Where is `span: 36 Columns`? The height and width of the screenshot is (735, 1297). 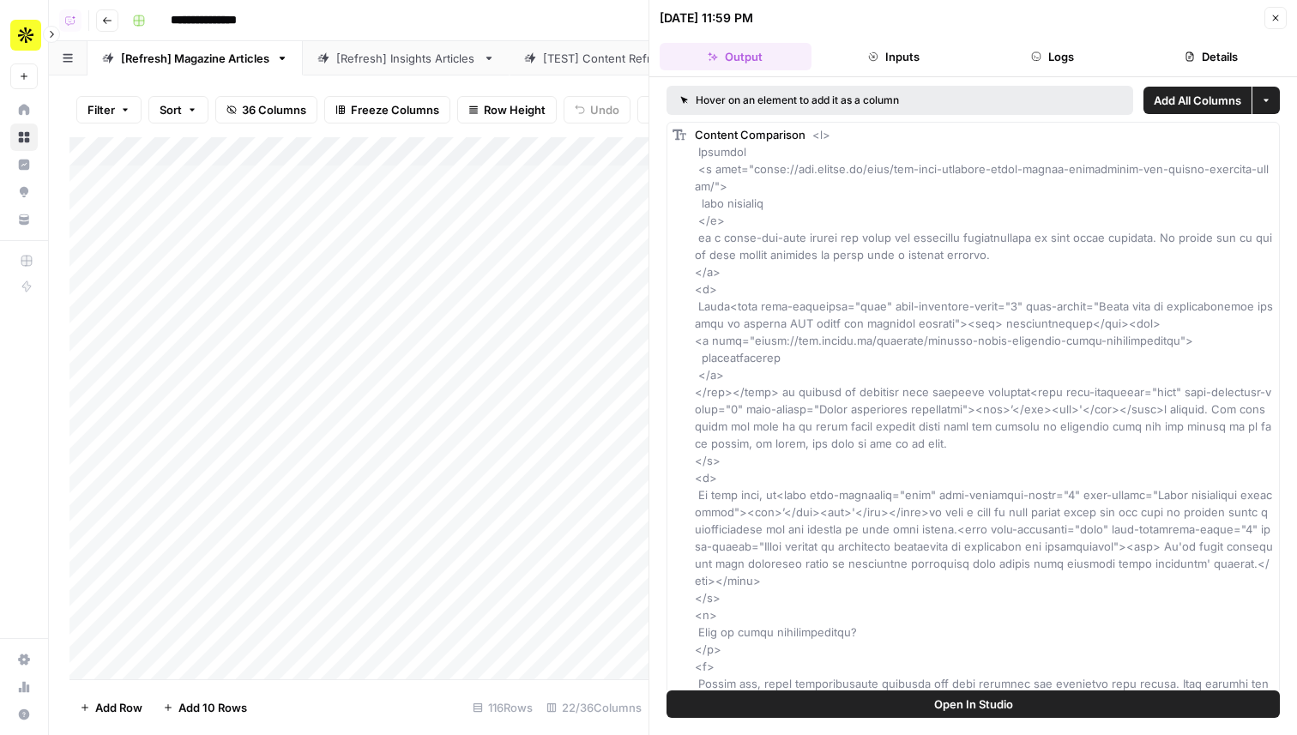
span: 36 Columns is located at coordinates (274, 110).